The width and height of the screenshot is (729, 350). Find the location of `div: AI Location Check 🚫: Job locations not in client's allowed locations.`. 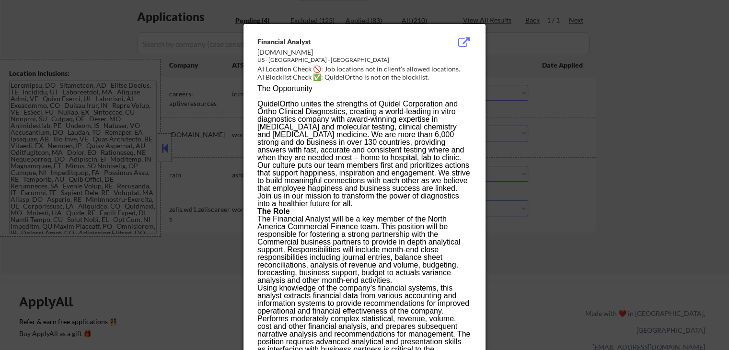

div: AI Location Check 🚫: Job locations not in client's allowed locations. is located at coordinates (366, 69).